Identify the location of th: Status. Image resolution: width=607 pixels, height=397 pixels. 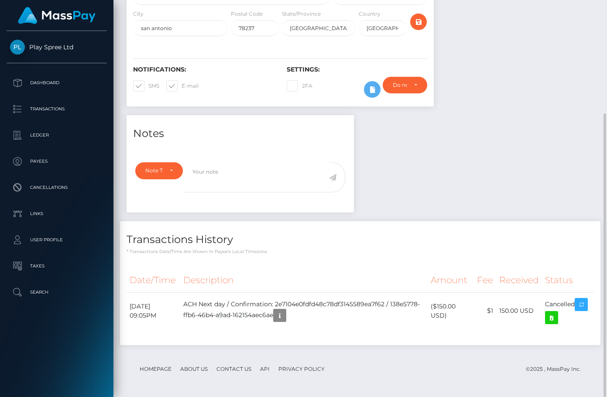
(568, 280).